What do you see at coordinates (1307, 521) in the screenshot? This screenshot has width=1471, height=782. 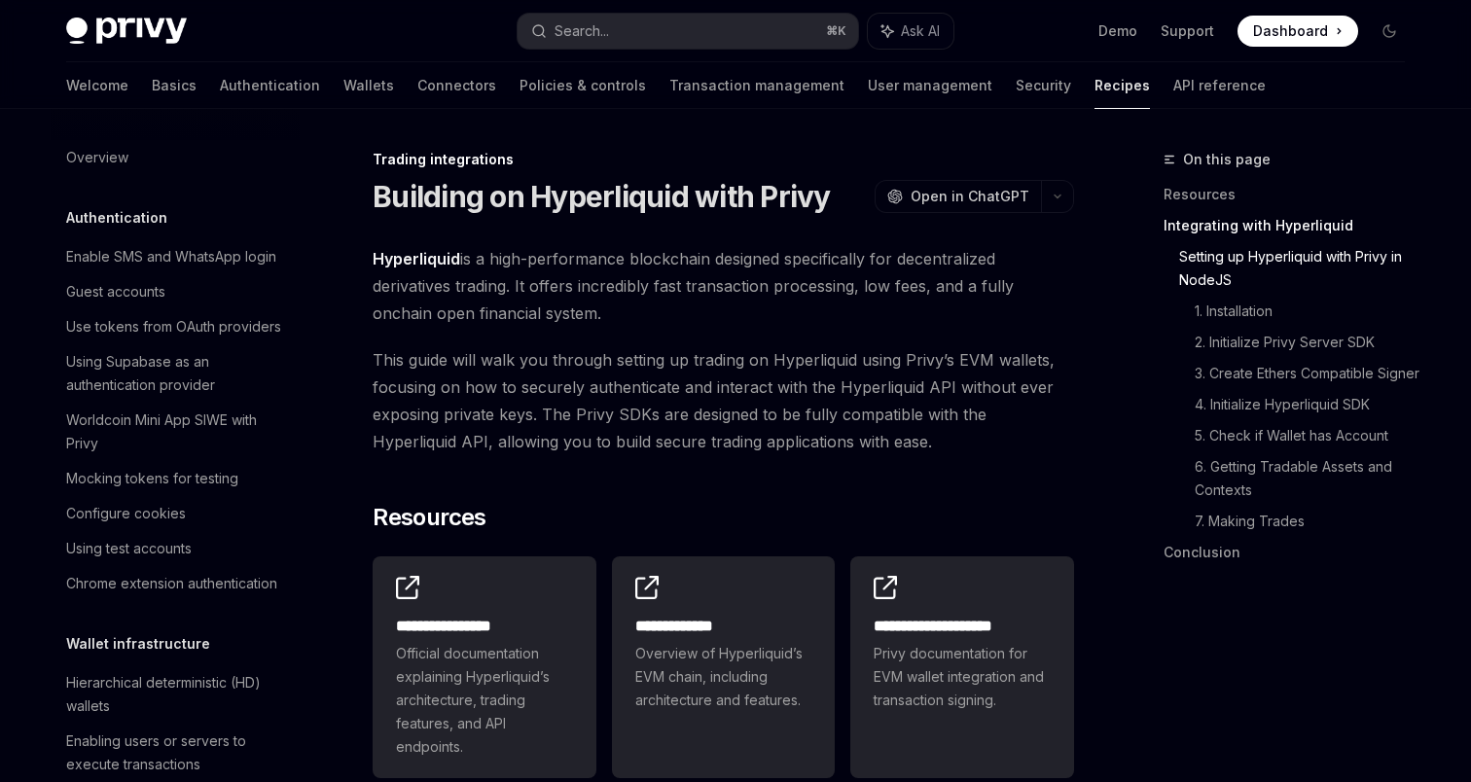 I see `a: 7. Making Trades` at bounding box center [1307, 521].